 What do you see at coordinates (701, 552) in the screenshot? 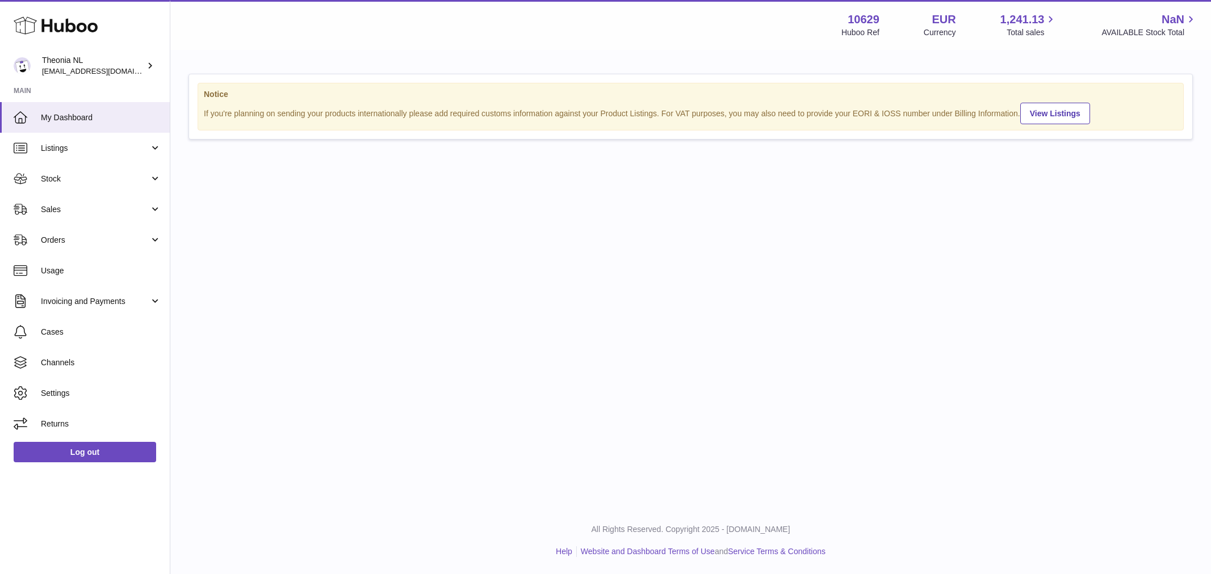
I see `li: and` at bounding box center [701, 552].